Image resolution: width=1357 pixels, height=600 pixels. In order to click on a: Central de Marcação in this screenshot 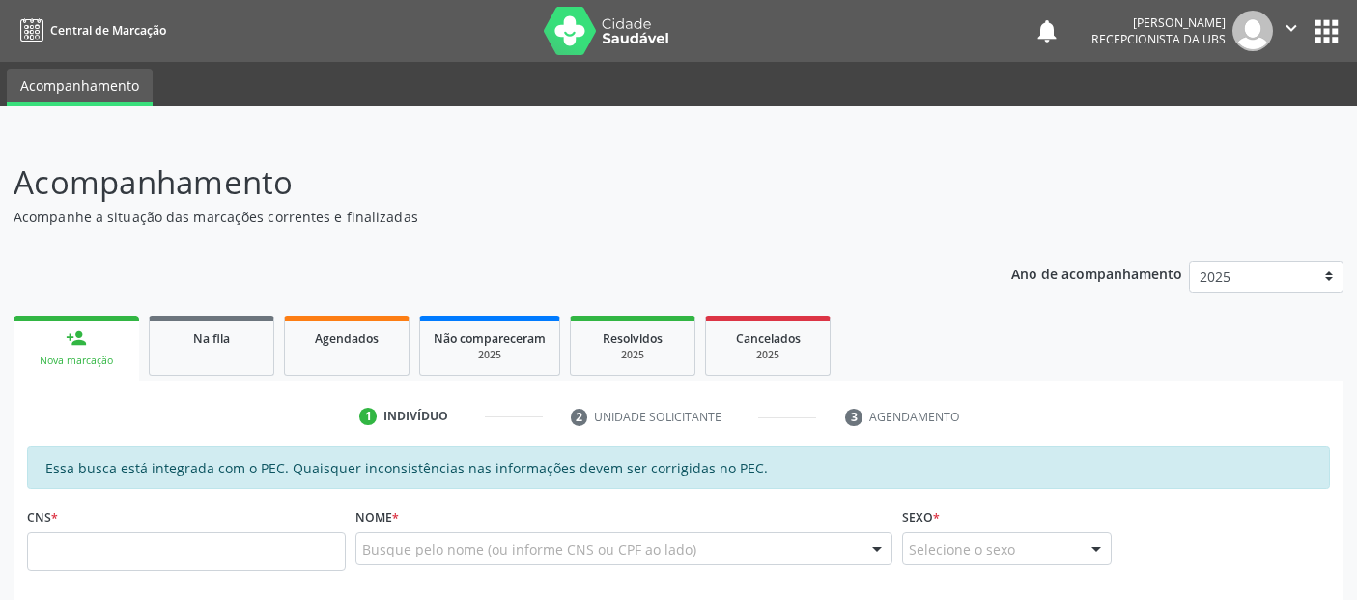, I will do `click(90, 30)`.